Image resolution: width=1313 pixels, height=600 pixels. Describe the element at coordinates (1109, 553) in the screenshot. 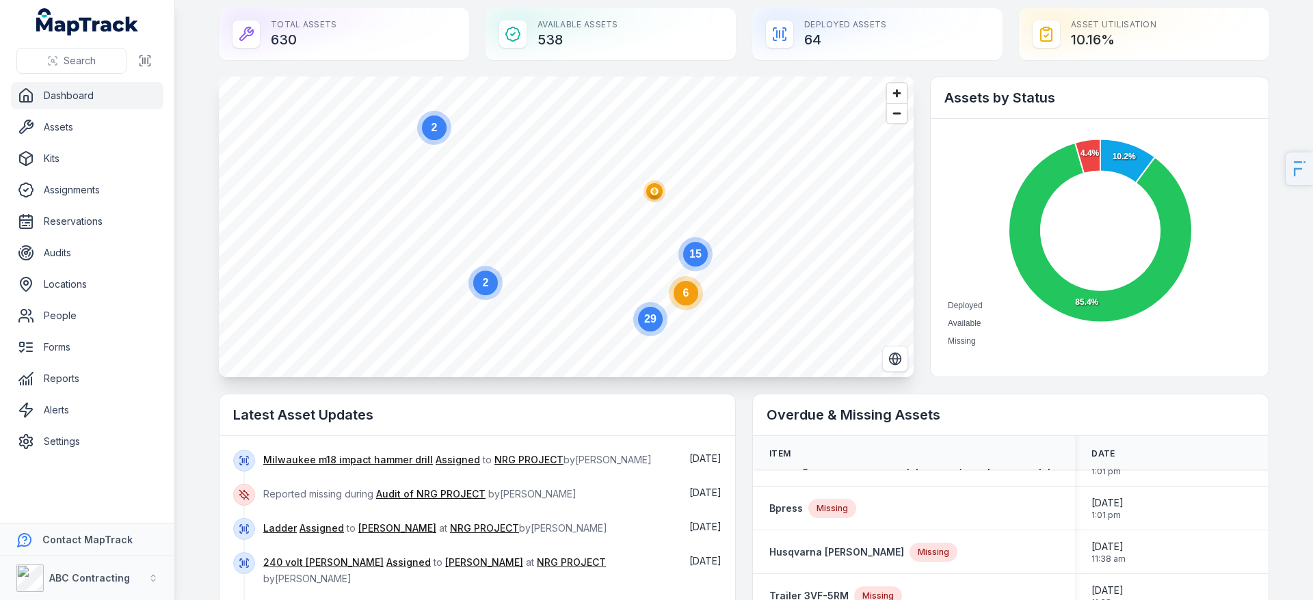

I see `time: 22/07/2025, 11:38:59 am` at that location.